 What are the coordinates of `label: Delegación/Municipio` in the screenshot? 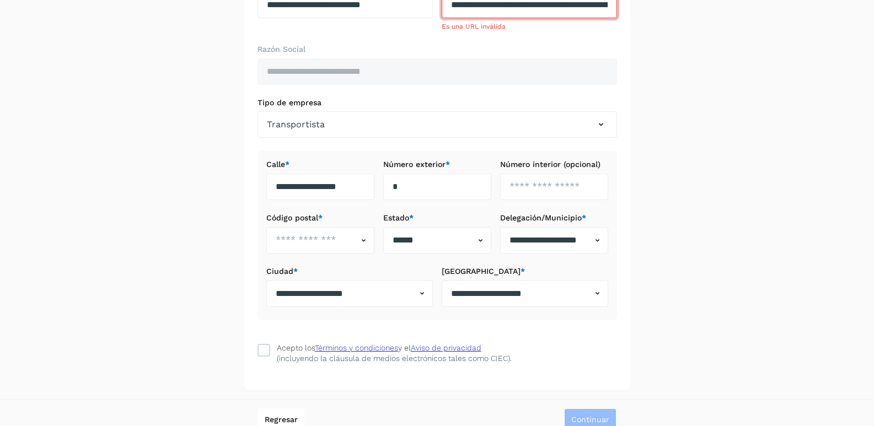 It's located at (554, 218).